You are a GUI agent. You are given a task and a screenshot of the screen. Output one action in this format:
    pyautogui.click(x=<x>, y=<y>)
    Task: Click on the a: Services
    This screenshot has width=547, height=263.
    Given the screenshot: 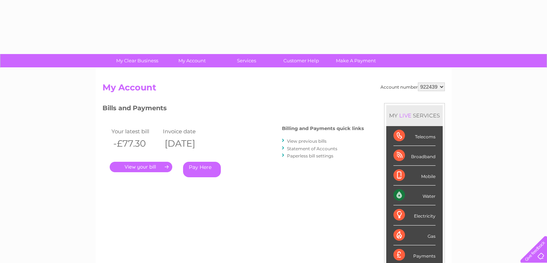 What is the action you would take?
    pyautogui.click(x=246, y=60)
    